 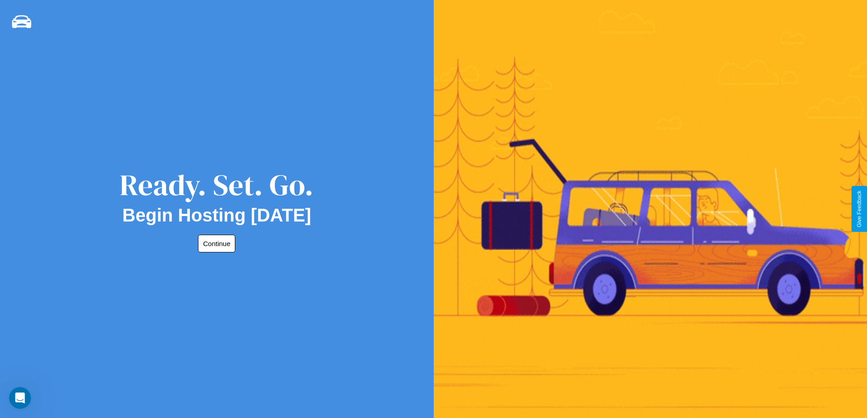 What do you see at coordinates (217, 244) in the screenshot?
I see `button: Continue` at bounding box center [217, 244].